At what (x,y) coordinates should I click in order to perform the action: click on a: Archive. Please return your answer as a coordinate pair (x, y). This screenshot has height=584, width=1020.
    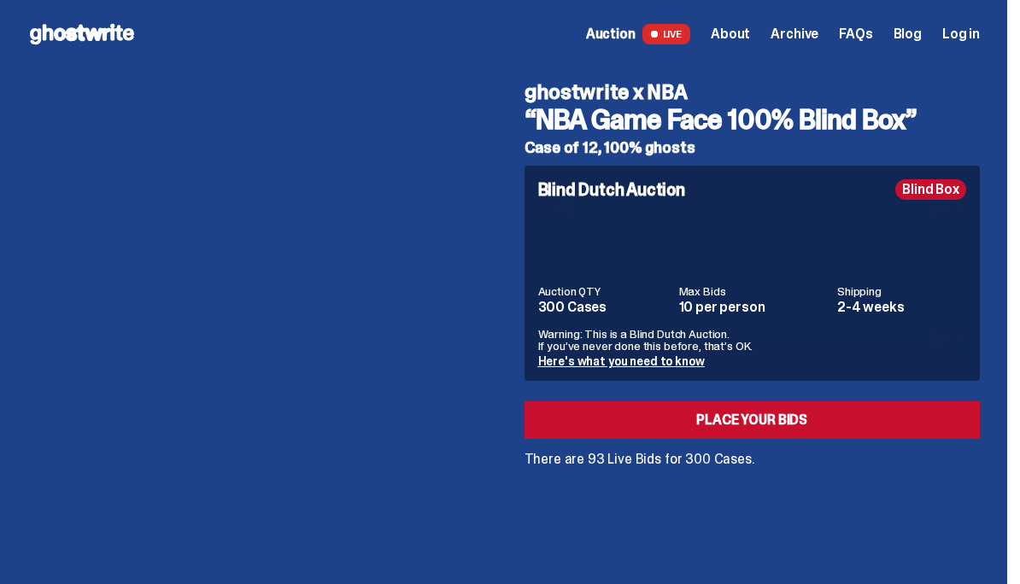
    Looking at the image, I should click on (794, 34).